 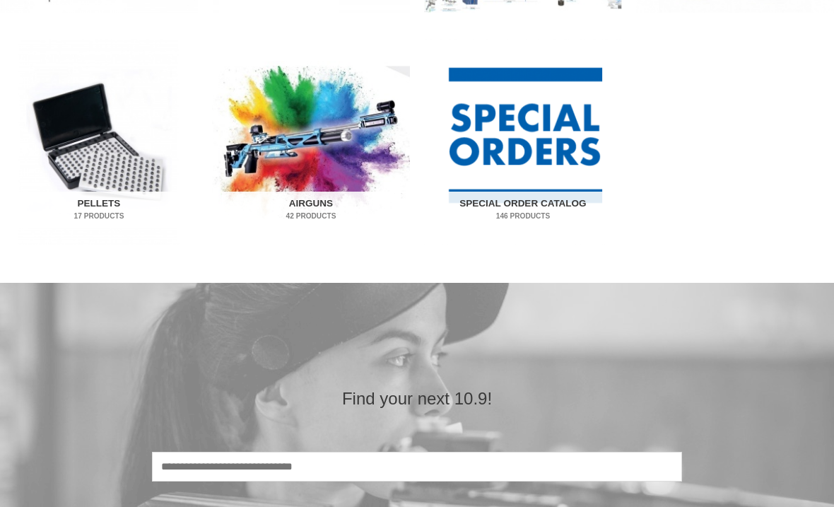 What do you see at coordinates (99, 216) in the screenshot?
I see `mark: 17 Products` at bounding box center [99, 216].